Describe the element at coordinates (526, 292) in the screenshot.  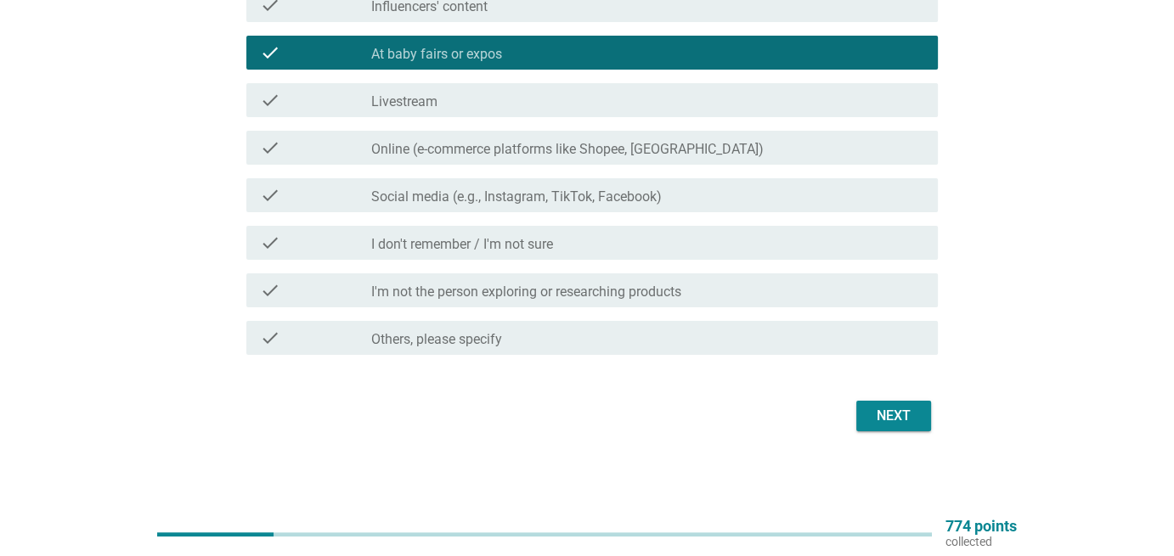
I see `label: I'm not the person exploring or researching products` at that location.